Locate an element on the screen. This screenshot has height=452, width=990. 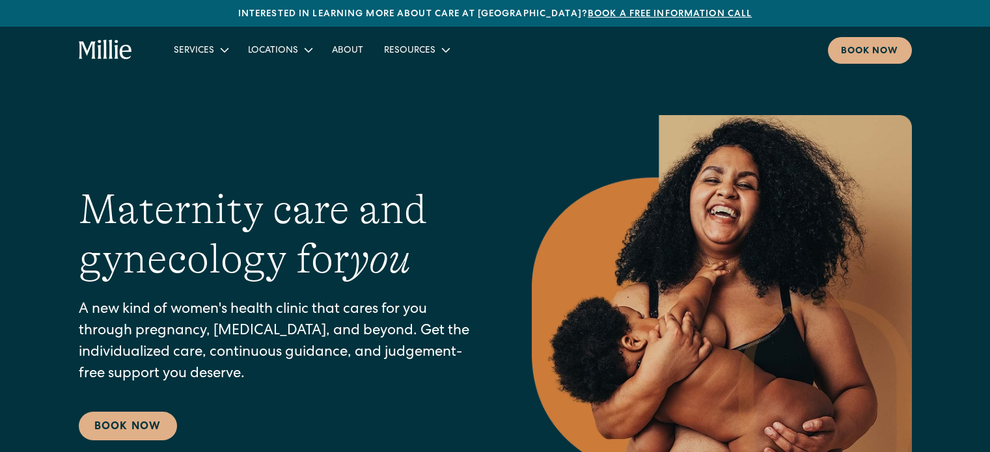
a: About is located at coordinates (348, 49).